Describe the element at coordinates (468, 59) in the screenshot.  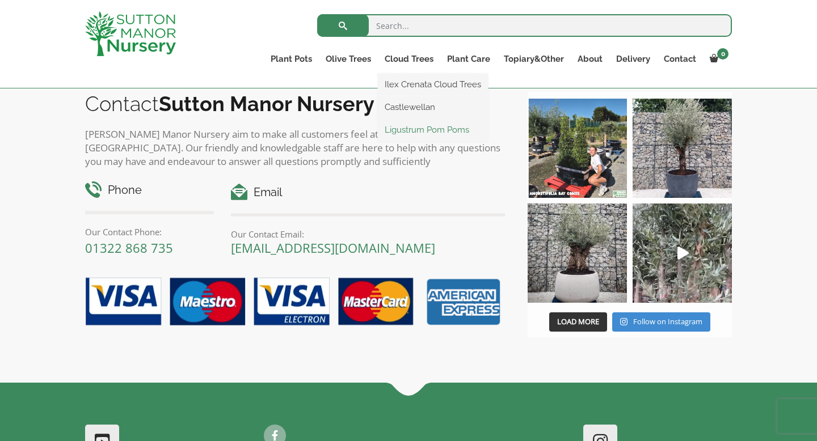
I see `a: Plant Care` at that location.